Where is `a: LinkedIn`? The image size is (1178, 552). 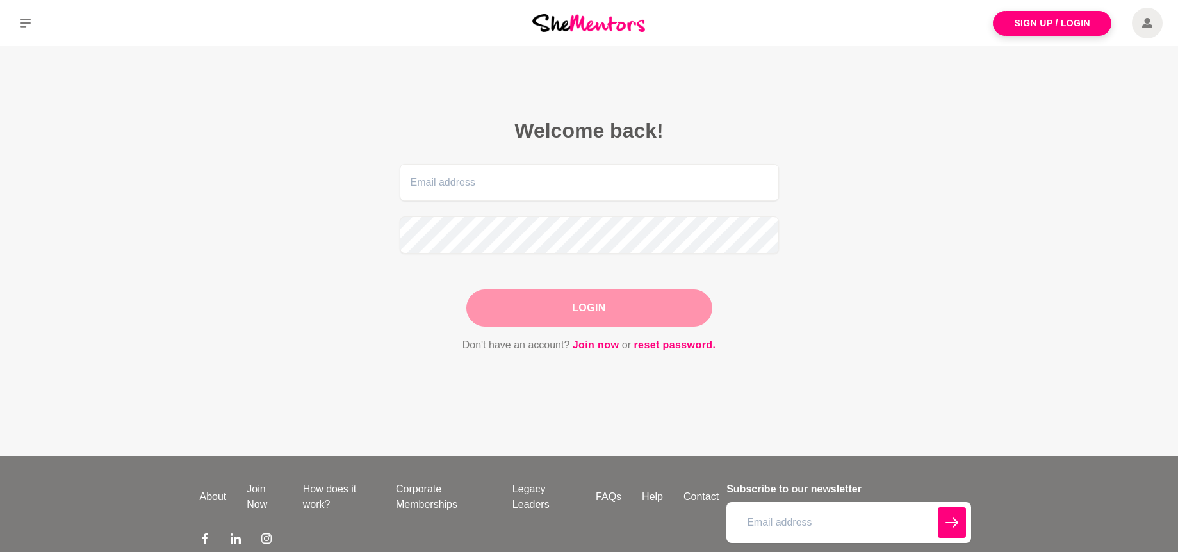
a: LinkedIn is located at coordinates (236, 541).